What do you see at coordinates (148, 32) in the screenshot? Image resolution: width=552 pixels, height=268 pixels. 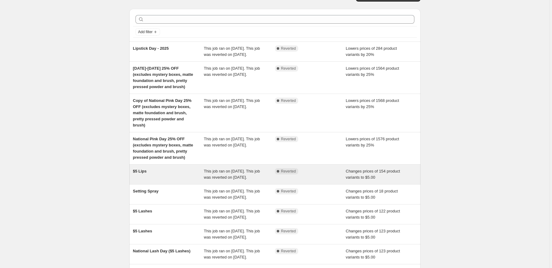 I see `button: Add filter` at bounding box center [148, 32].